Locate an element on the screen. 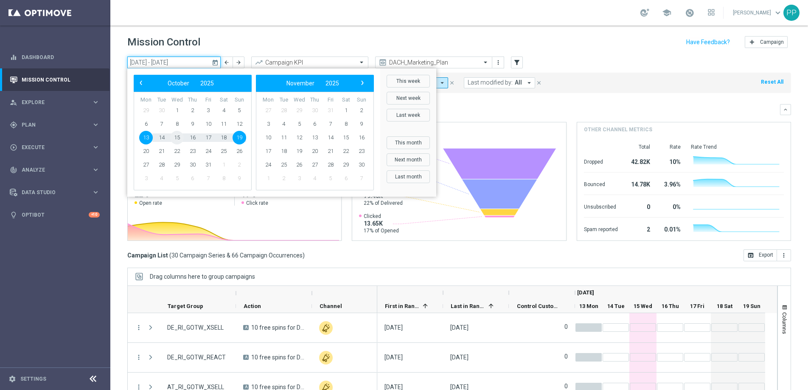  div: Bounced is located at coordinates (601, 183).